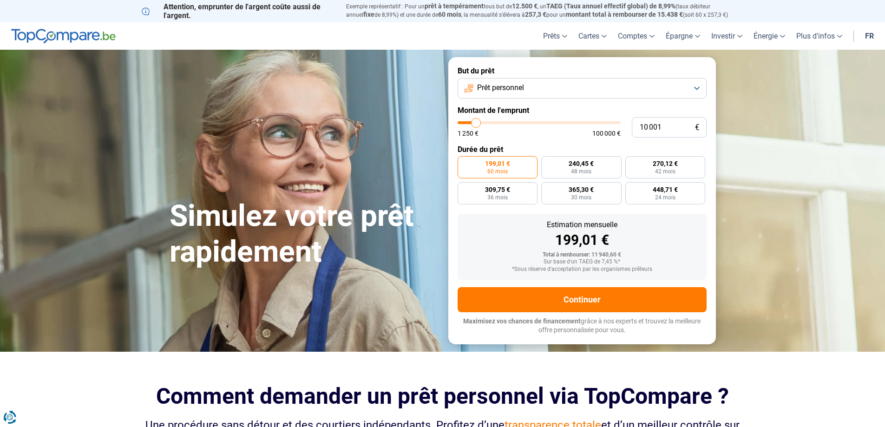 The width and height of the screenshot is (885, 427). What do you see at coordinates (454, 6) in the screenshot?
I see `span: prêt à tempérament` at bounding box center [454, 6].